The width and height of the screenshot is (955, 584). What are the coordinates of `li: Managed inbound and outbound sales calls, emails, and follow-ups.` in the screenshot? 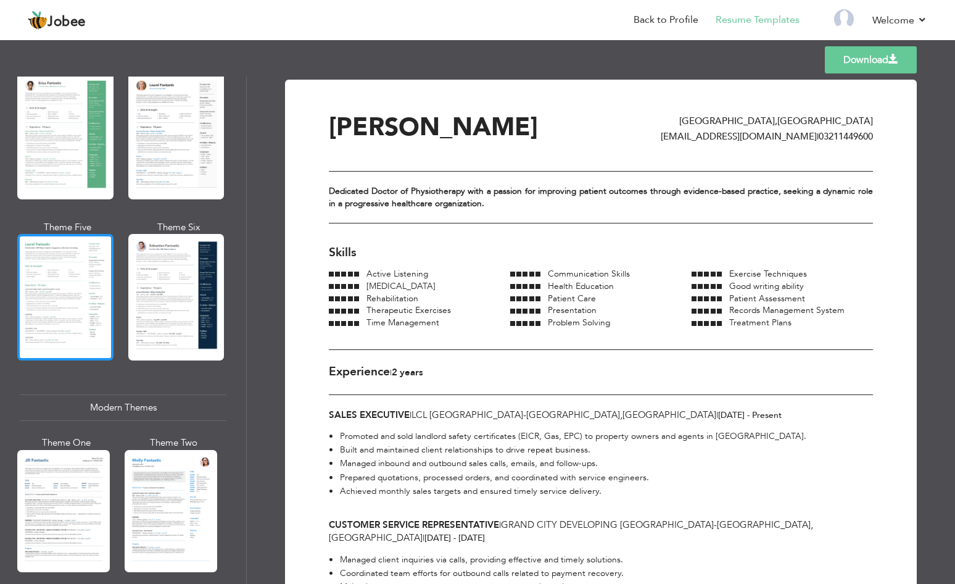 It's located at (568, 463).